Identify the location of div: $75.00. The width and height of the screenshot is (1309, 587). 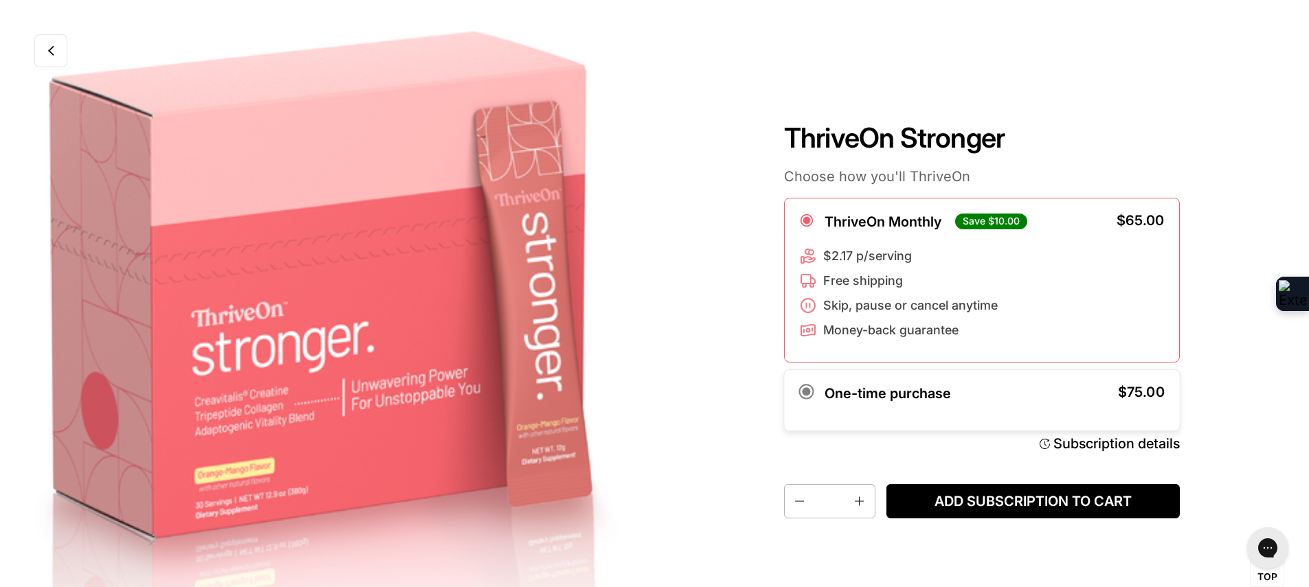
(1141, 392).